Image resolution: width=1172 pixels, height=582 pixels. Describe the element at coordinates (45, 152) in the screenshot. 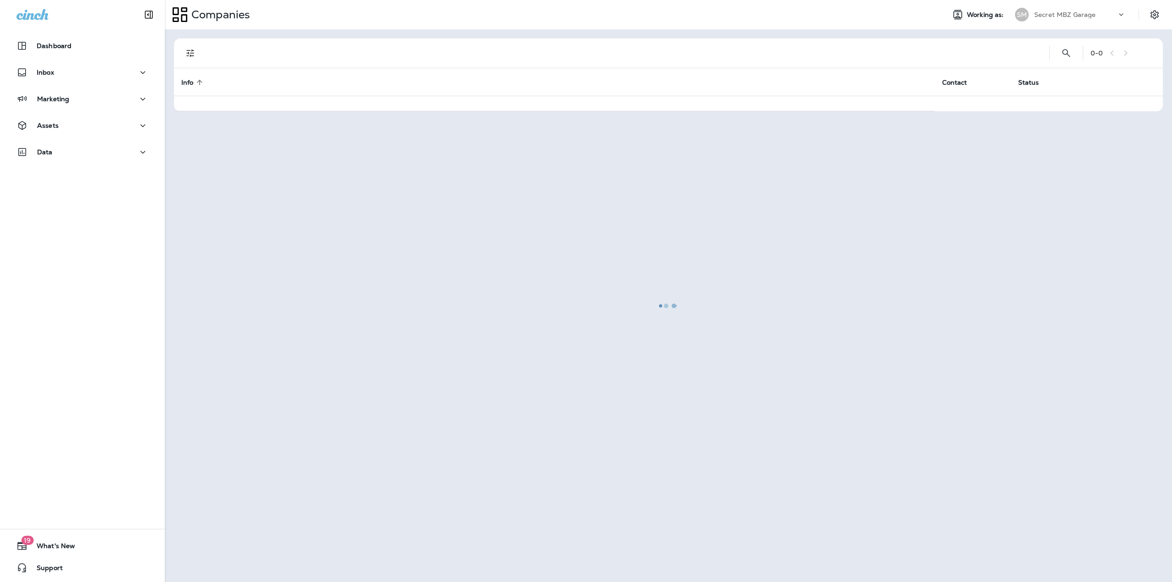

I see `p: Data` at that location.